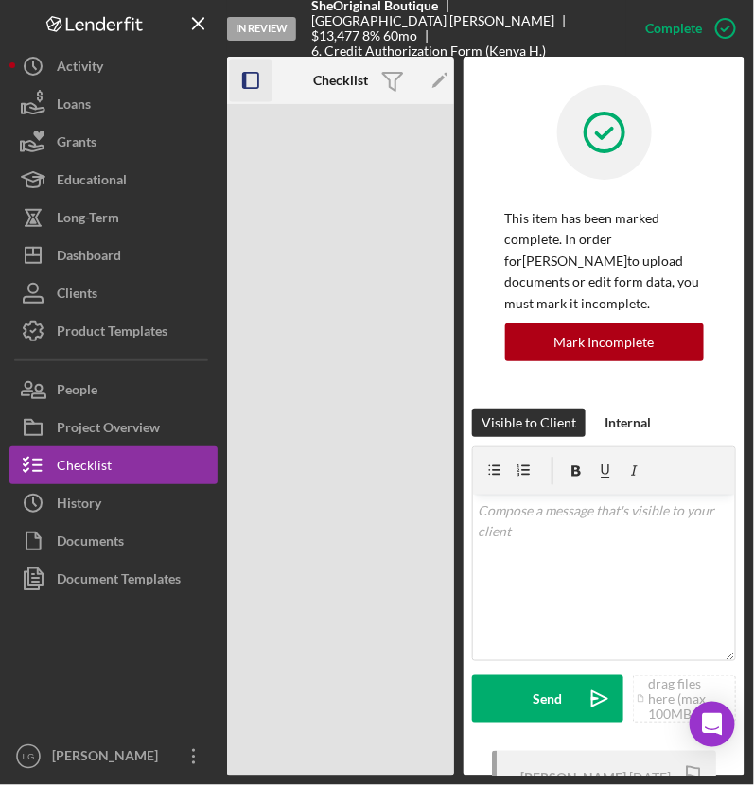  I want to click on div: 60 mo, so click(400, 36).